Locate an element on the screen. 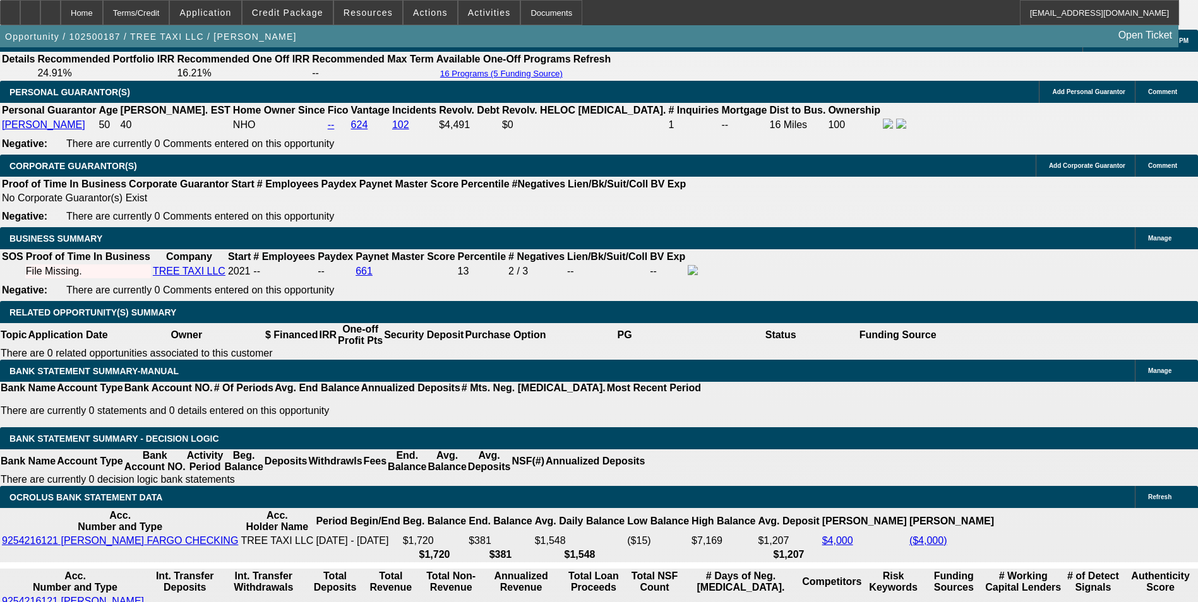 Image resolution: width=1198 pixels, height=602 pixels. b: Personal Guarantor is located at coordinates (49, 110).